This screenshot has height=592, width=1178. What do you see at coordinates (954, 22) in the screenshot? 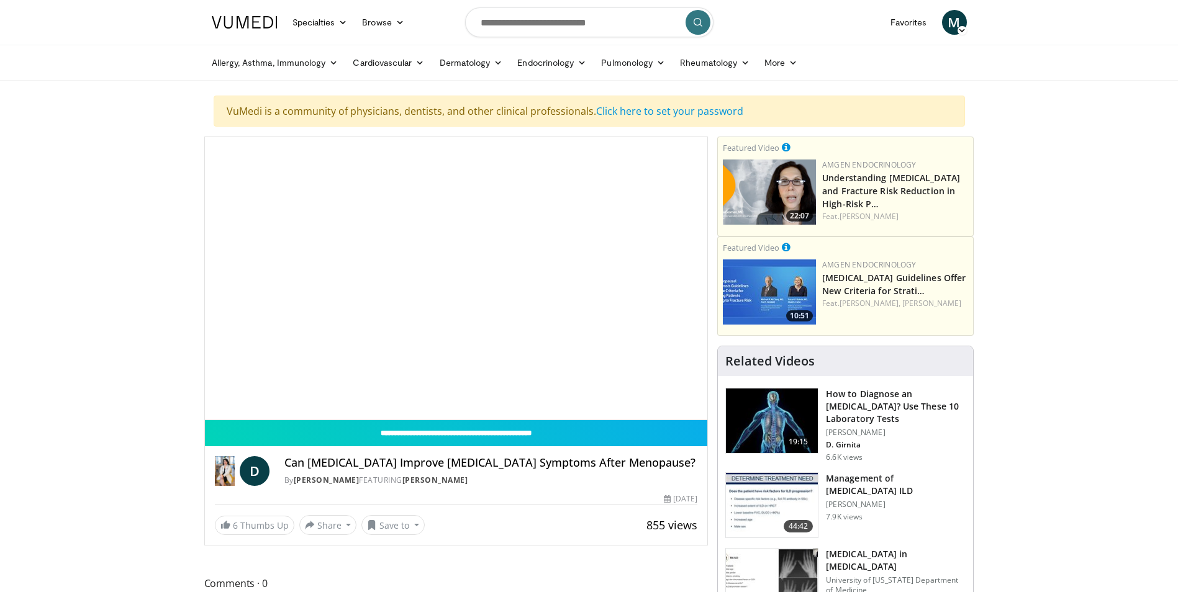
I see `a: M` at bounding box center [954, 22].